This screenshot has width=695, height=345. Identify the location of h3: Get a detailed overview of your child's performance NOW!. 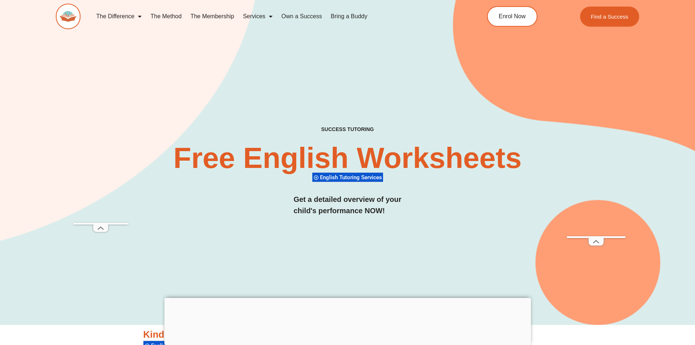
(348, 205).